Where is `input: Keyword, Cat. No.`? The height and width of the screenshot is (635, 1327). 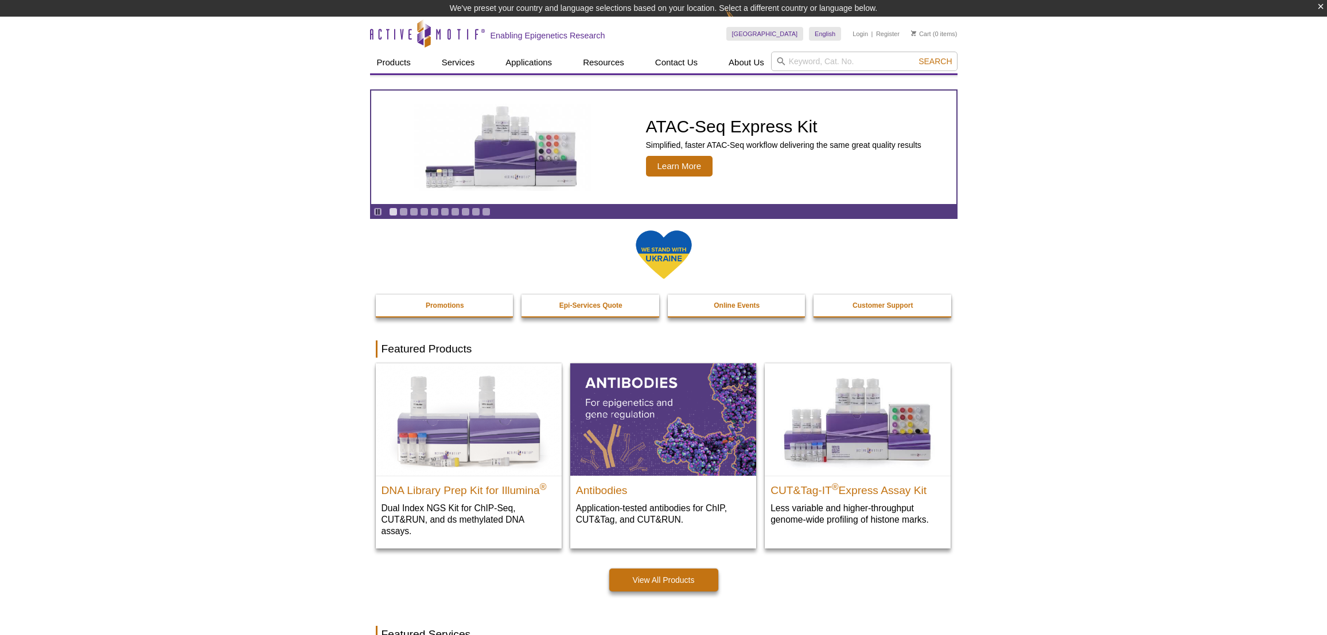
input: Keyword, Cat. No. is located at coordinates (864, 61).